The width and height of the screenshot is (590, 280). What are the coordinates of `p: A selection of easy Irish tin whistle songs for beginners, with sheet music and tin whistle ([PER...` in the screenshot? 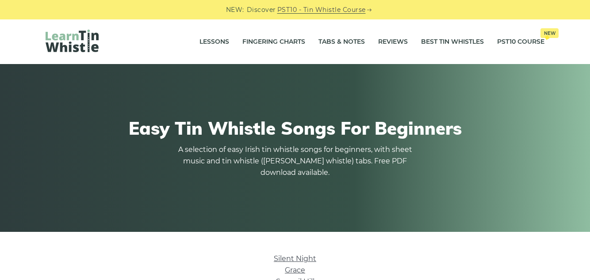 It's located at (295, 161).